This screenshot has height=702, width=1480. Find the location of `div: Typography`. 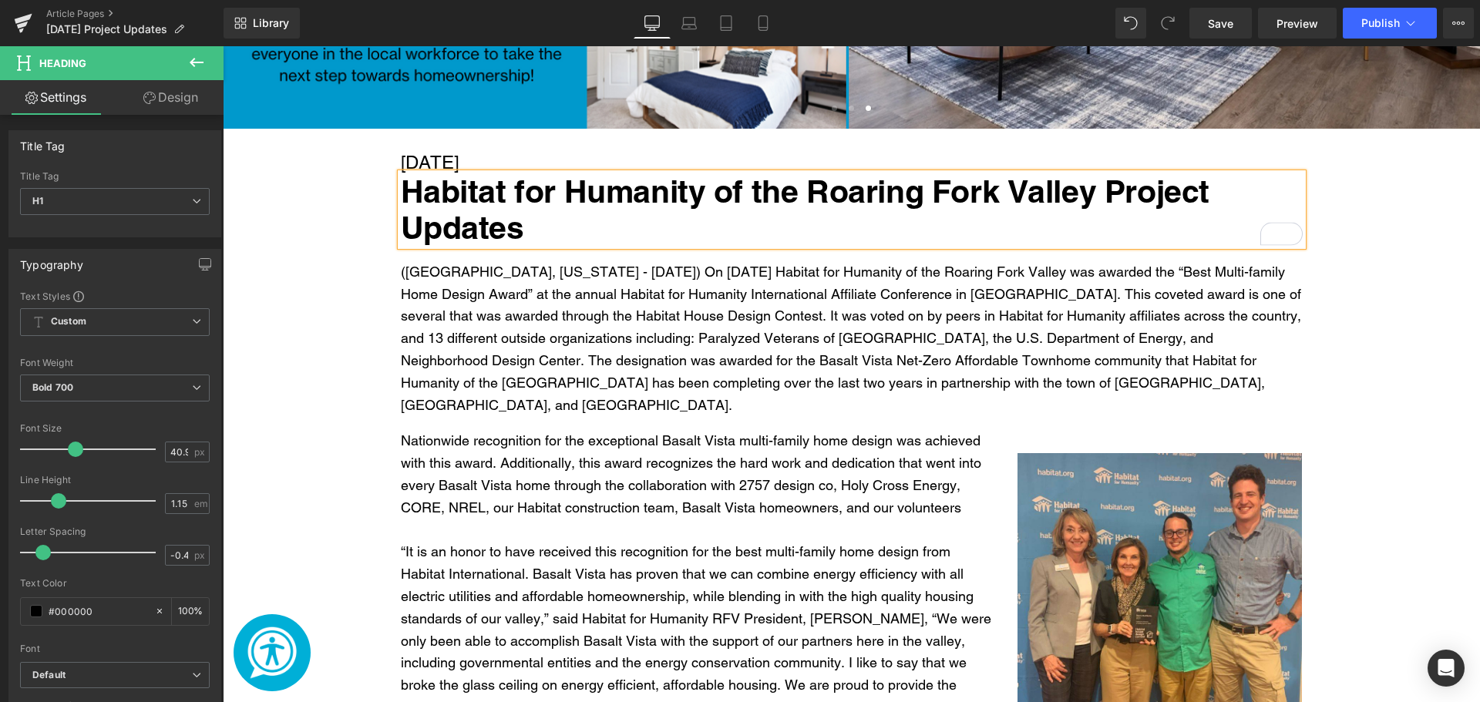

div: Typography is located at coordinates (52, 261).